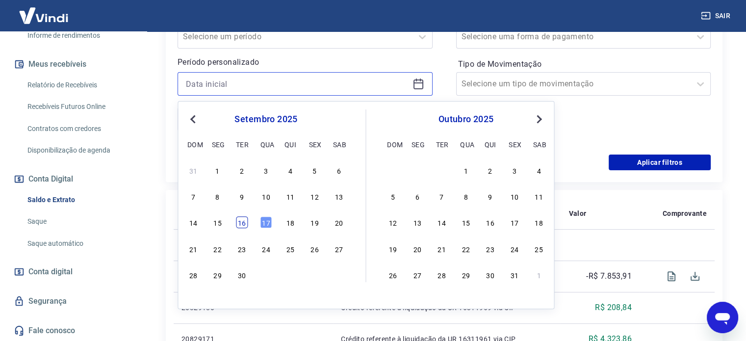  What do you see at coordinates (515, 196) in the screenshot?
I see `div: Choose sexta-feira, 10 de outubro de 2025` at bounding box center [515, 196].